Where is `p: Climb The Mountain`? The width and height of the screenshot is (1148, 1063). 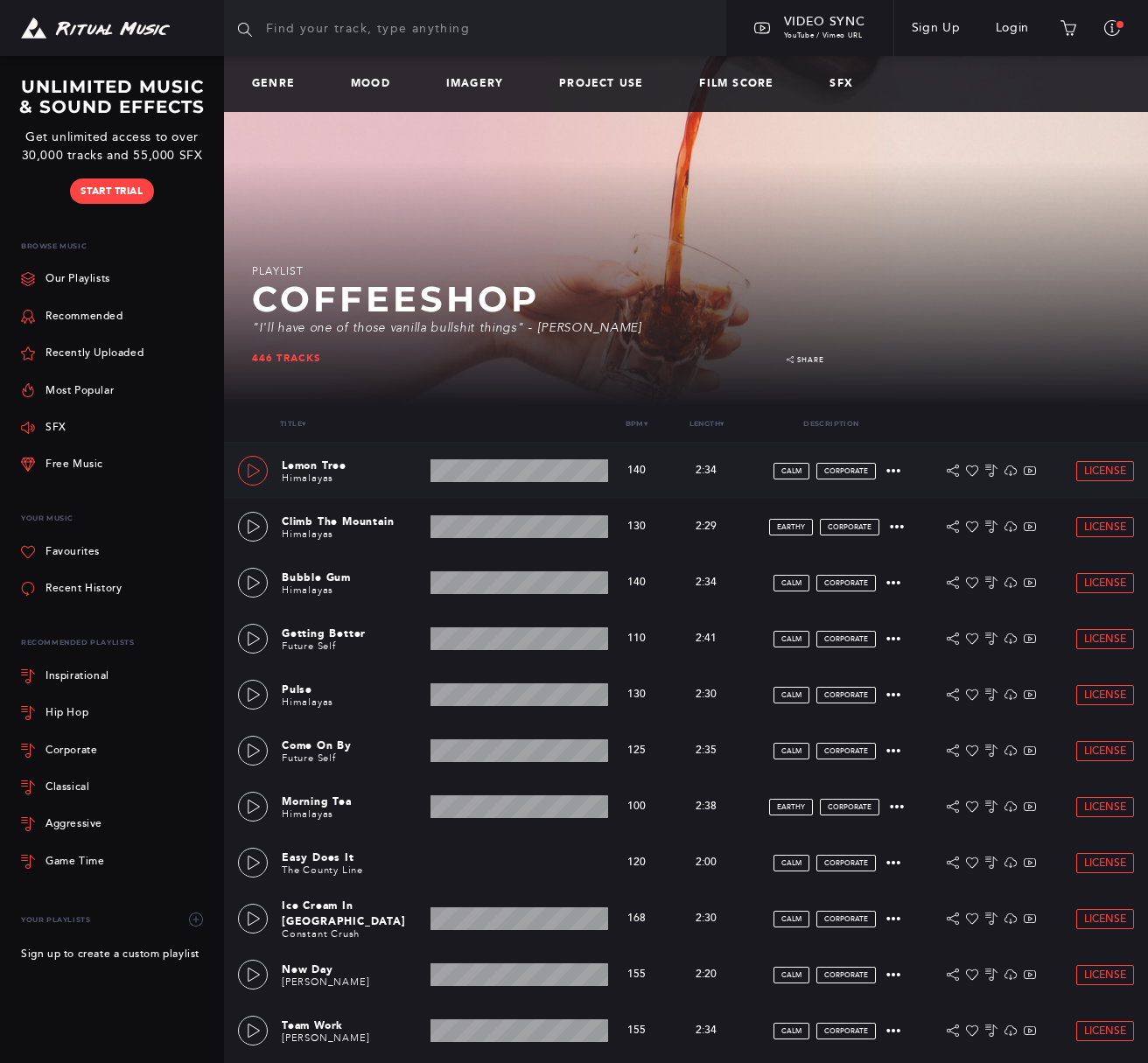 p: Climb The Mountain is located at coordinates (352, 521).